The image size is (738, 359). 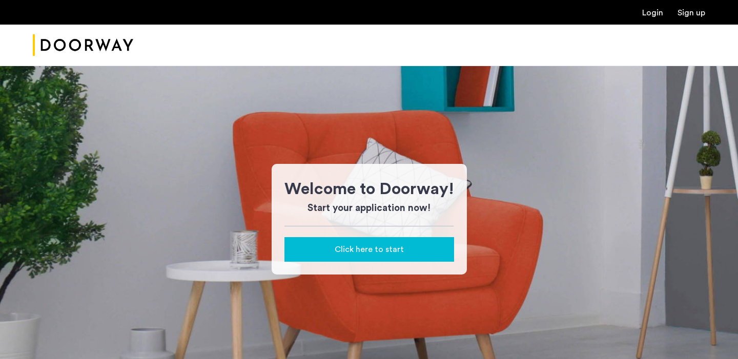 I want to click on img: logo, so click(x=83, y=45).